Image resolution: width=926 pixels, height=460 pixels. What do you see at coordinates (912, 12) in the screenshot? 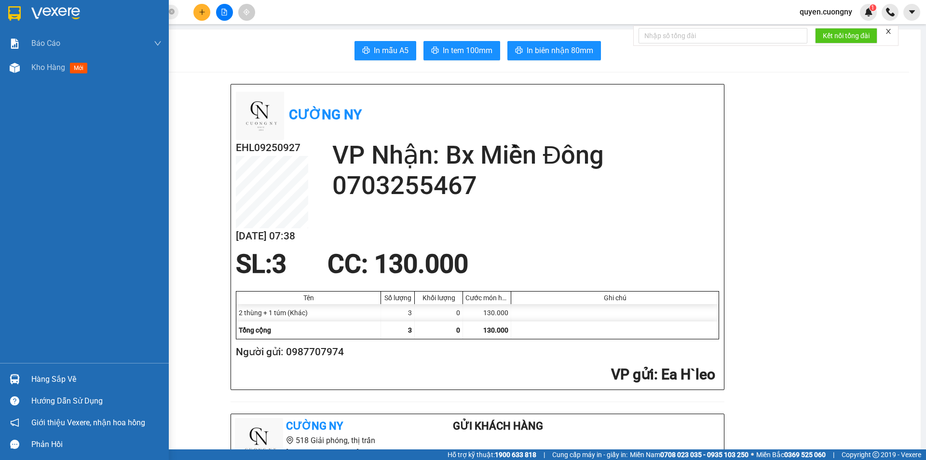
I see `span: caret-down` at bounding box center [912, 12].